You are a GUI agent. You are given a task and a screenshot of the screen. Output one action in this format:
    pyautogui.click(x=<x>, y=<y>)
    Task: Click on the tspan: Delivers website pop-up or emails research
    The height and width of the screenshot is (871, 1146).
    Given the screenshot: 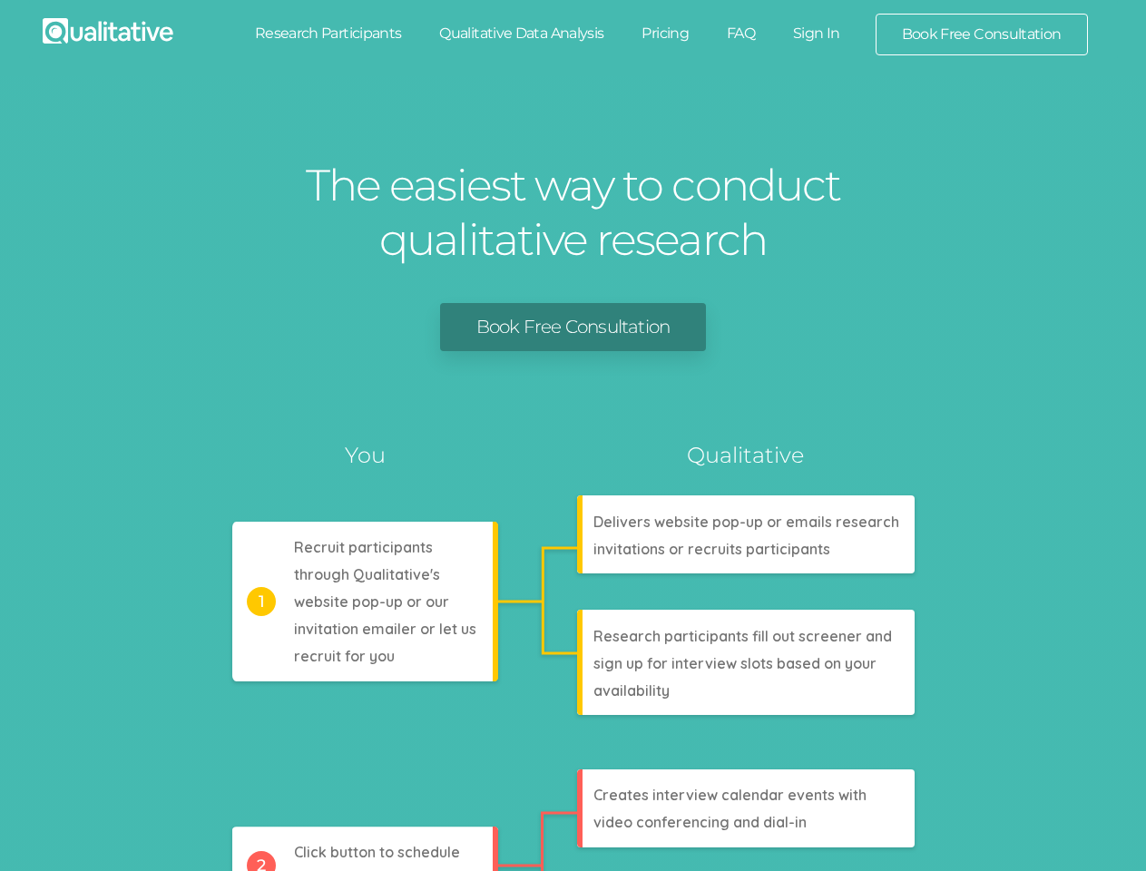 What is the action you would take?
    pyautogui.click(x=746, y=522)
    